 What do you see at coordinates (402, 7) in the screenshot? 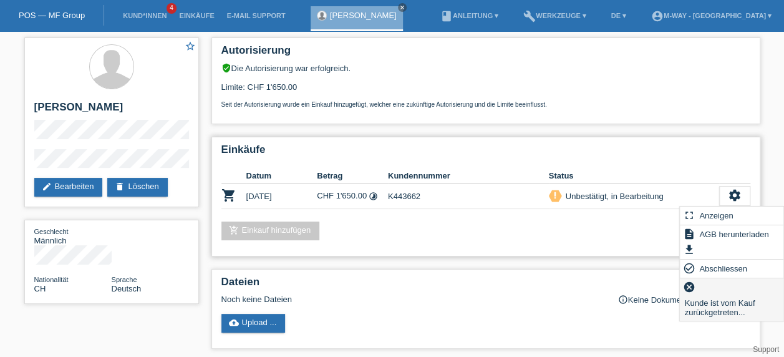
I see `i: close` at bounding box center [402, 7].